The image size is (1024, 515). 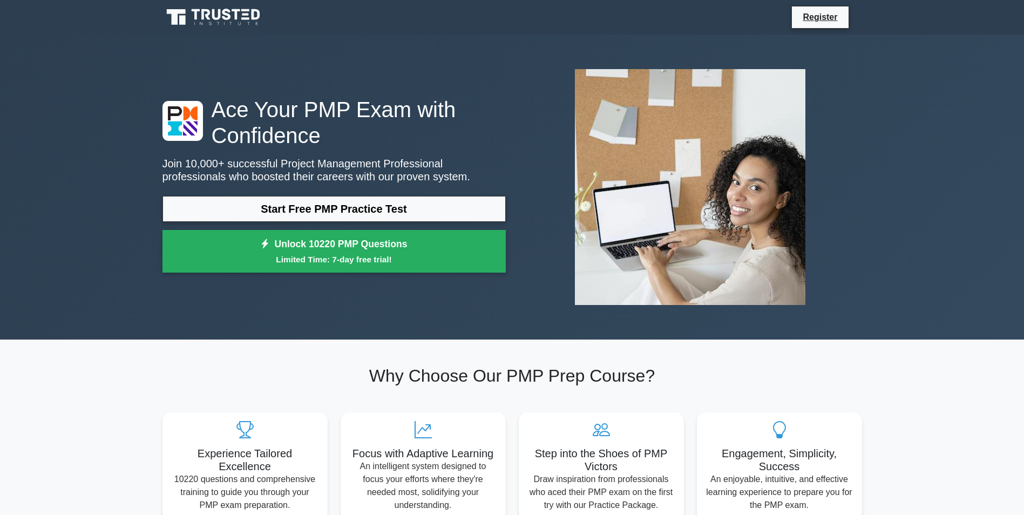 I want to click on h5: Engagement, Simplicity, Success, so click(x=780, y=460).